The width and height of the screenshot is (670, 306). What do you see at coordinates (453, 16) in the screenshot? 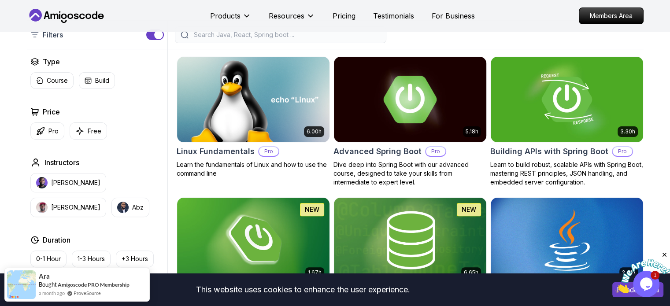
I see `p: For Business` at bounding box center [453, 16].